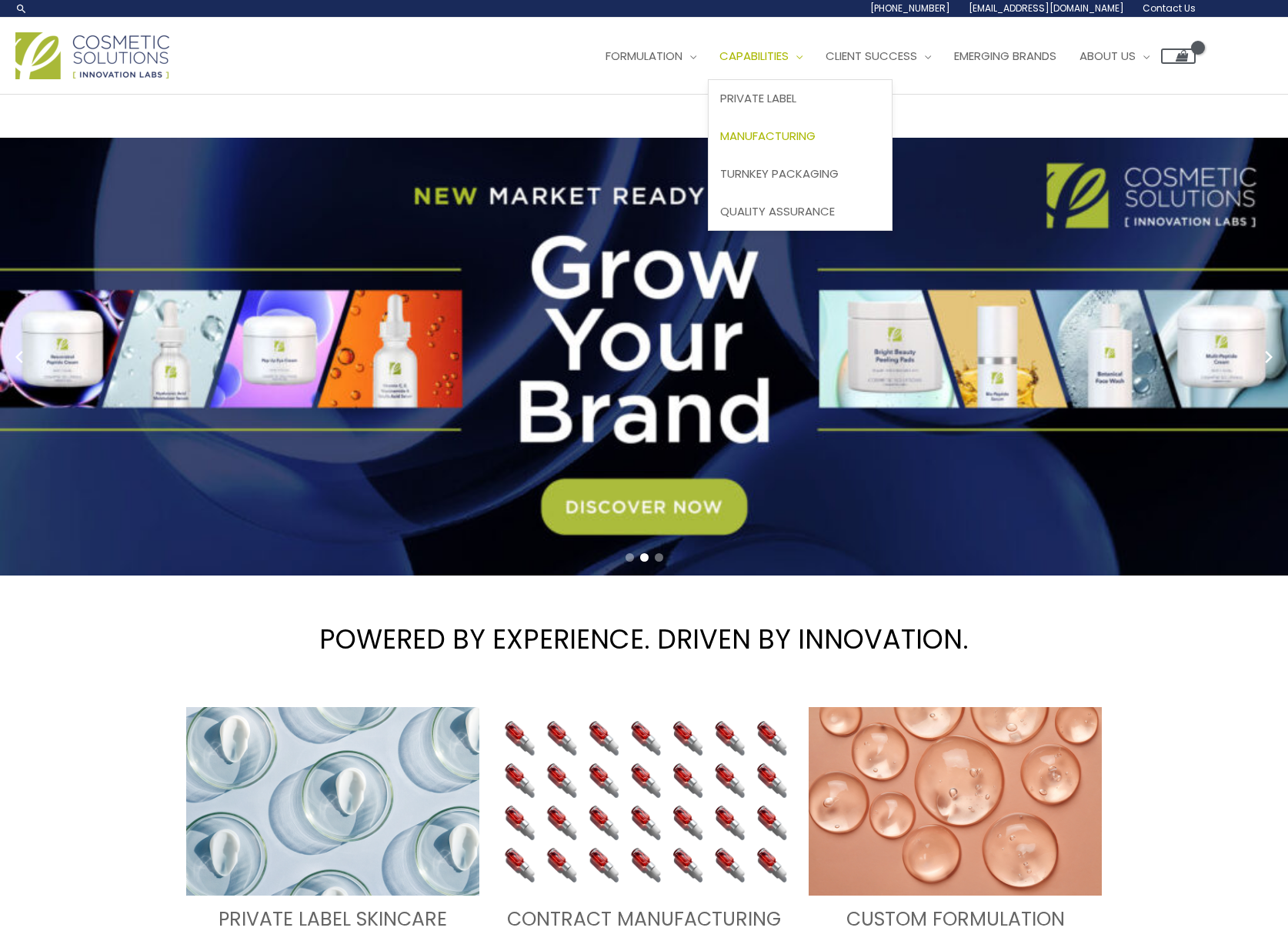  What do you see at coordinates (19, 357) in the screenshot?
I see `button: Previous slide` at bounding box center [19, 357].